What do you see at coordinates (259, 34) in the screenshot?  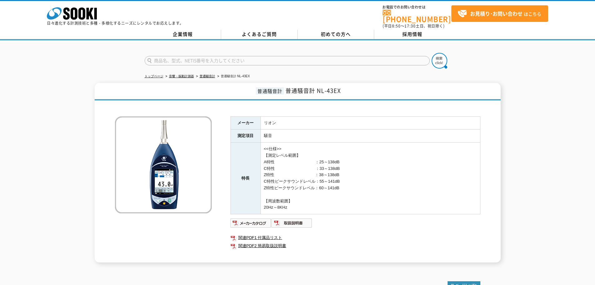 I see `a: よくあるご質問` at bounding box center [259, 34].